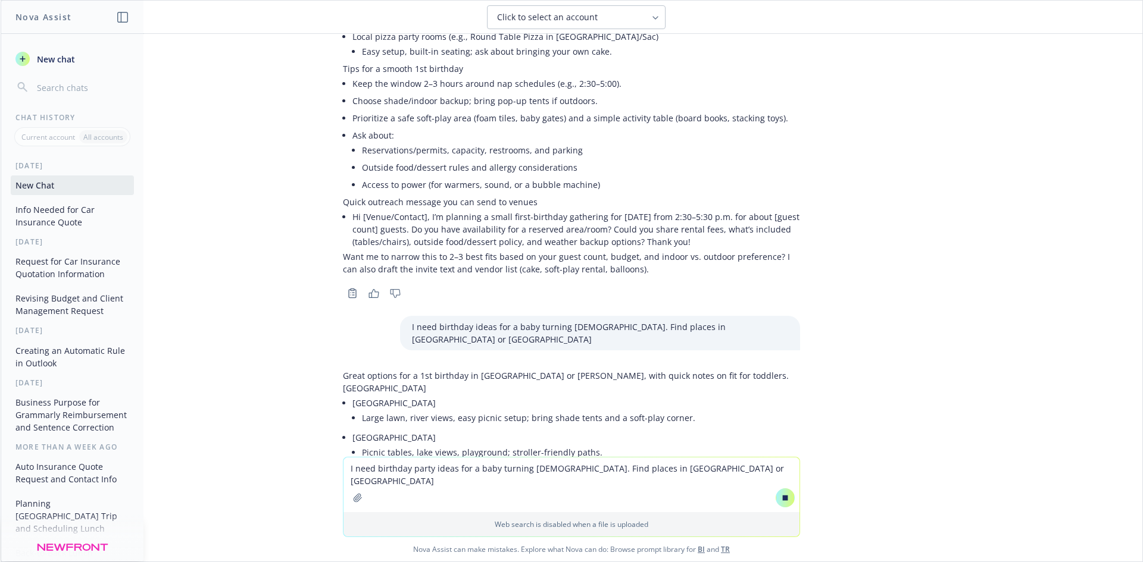  Describe the element at coordinates (43, 17) in the screenshot. I see `h1: Nova Assist` at that location.